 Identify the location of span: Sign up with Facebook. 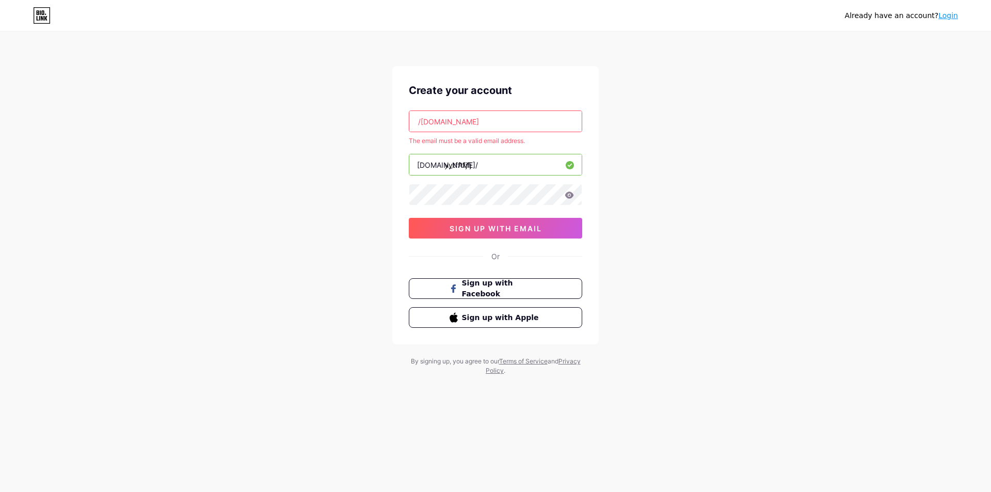
(501, 288).